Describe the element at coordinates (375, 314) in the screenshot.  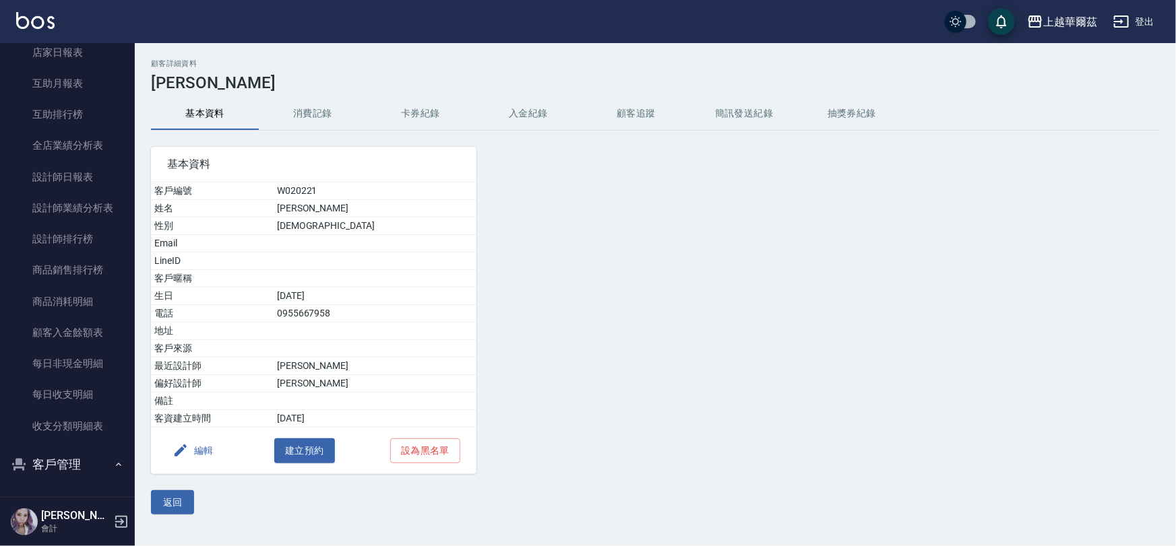
I see `td: 0955667958` at that location.